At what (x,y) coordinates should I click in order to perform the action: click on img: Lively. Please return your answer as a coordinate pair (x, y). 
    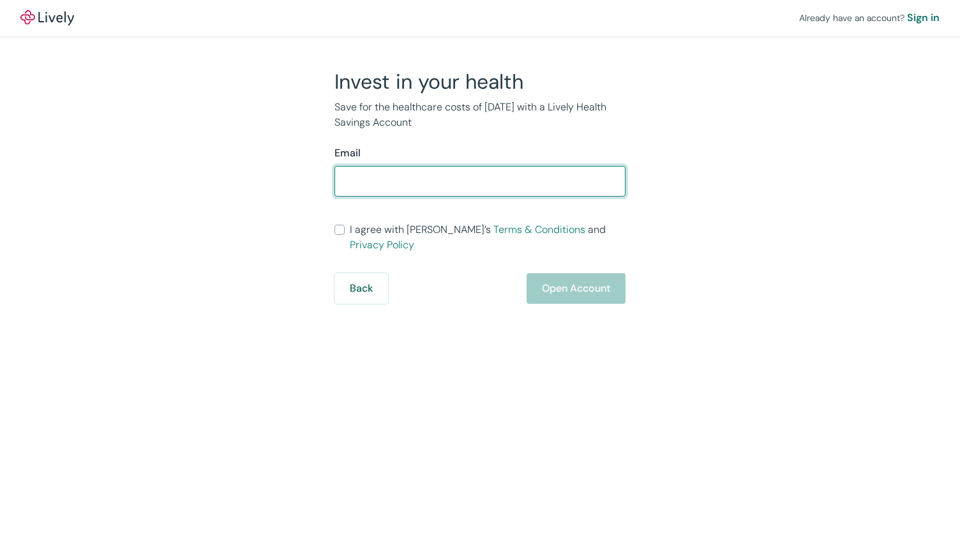
    Looking at the image, I should click on (47, 18).